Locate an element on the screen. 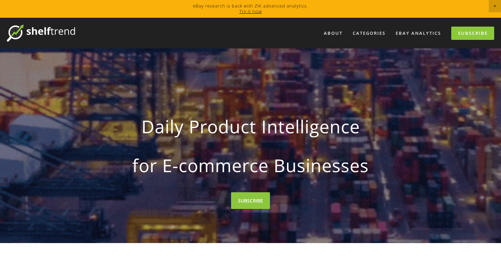 The height and width of the screenshot is (271, 501). a: About is located at coordinates (333, 33).